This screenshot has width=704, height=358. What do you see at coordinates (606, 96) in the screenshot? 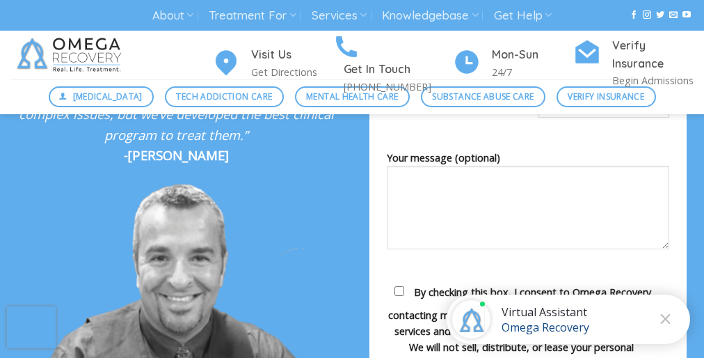
I see `span: Verify Insurance` at bounding box center [606, 96].